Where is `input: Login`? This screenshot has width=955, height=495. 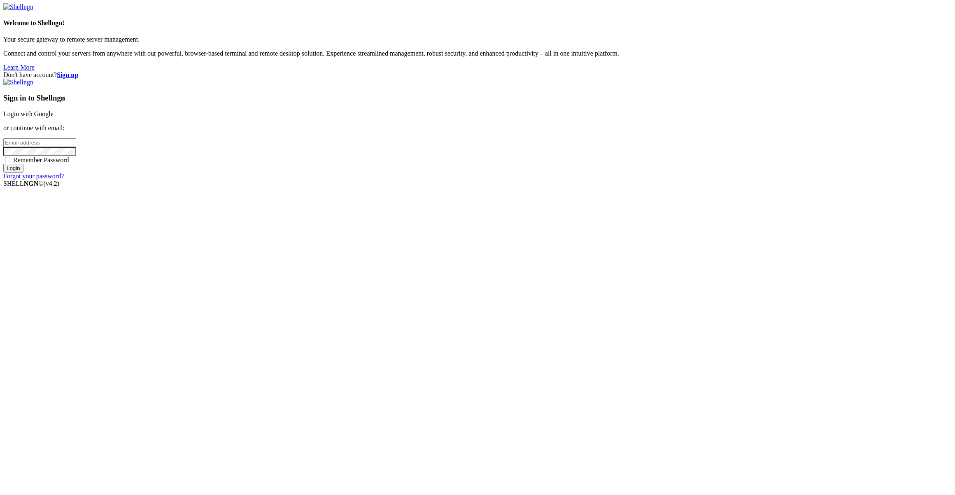 input: Login is located at coordinates (13, 168).